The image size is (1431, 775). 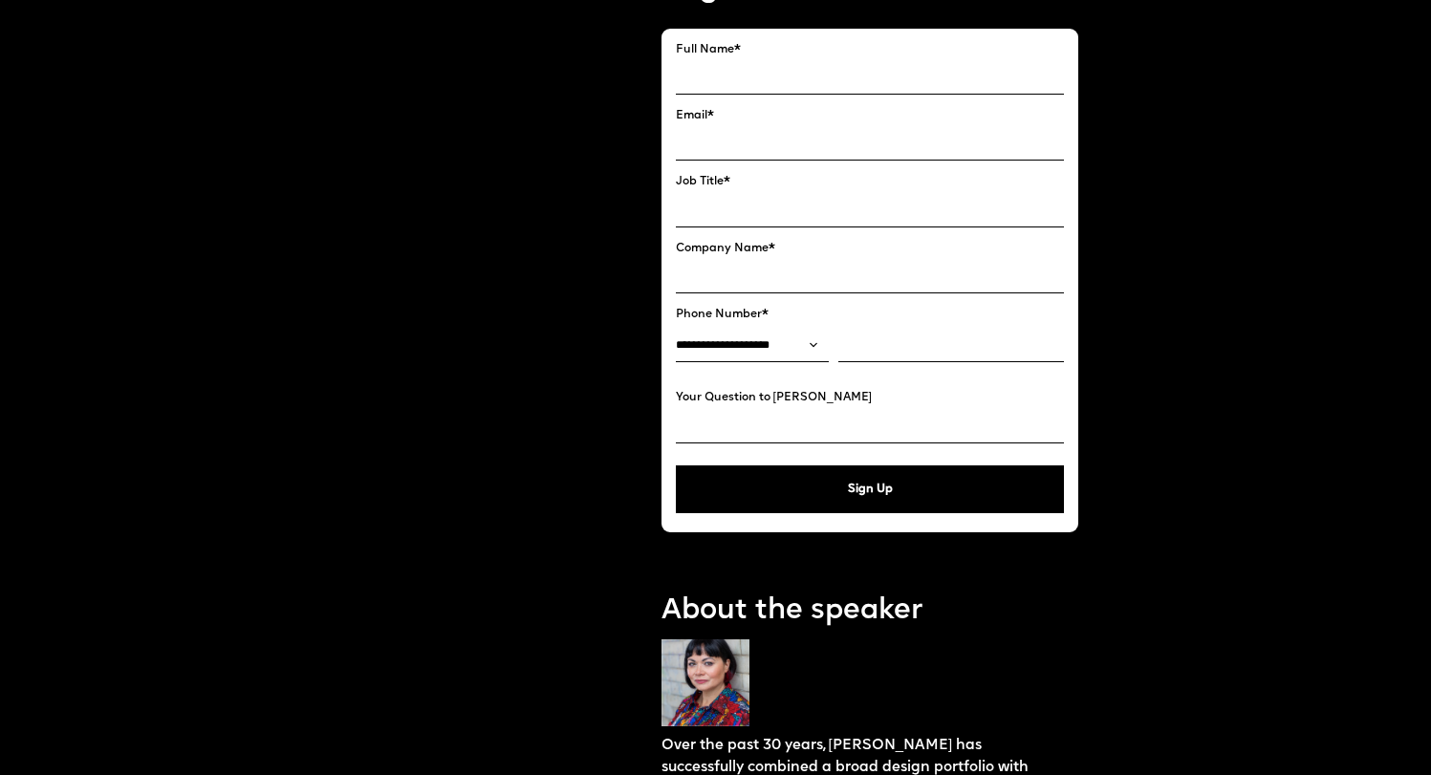 What do you see at coordinates (870, 116) in the screenshot?
I see `label: Email` at bounding box center [870, 116].